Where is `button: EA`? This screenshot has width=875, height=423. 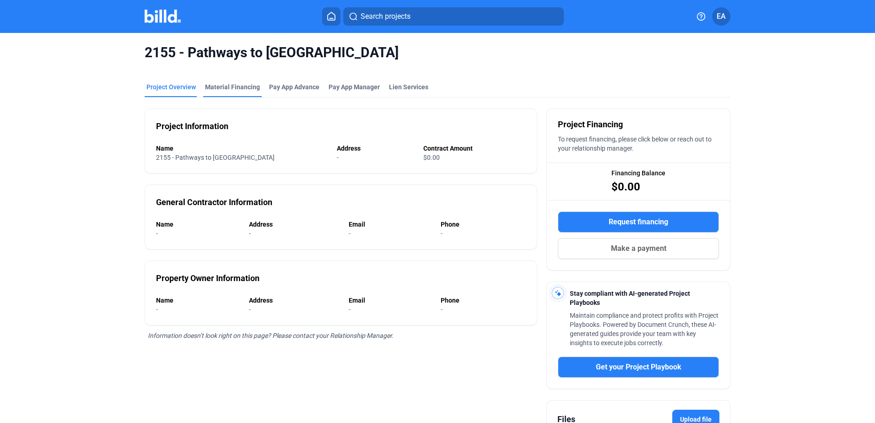 button: EA is located at coordinates (721, 16).